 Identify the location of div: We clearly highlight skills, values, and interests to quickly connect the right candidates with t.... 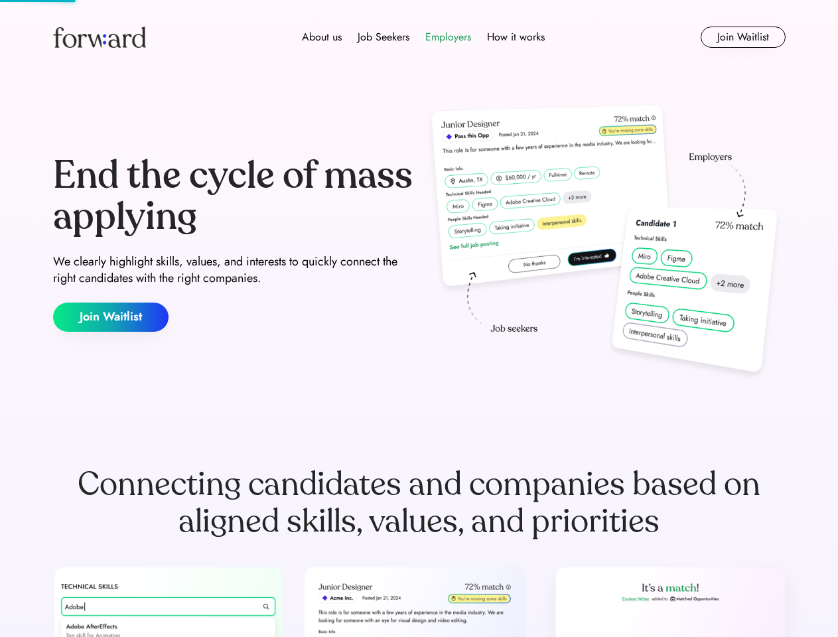
(233, 270).